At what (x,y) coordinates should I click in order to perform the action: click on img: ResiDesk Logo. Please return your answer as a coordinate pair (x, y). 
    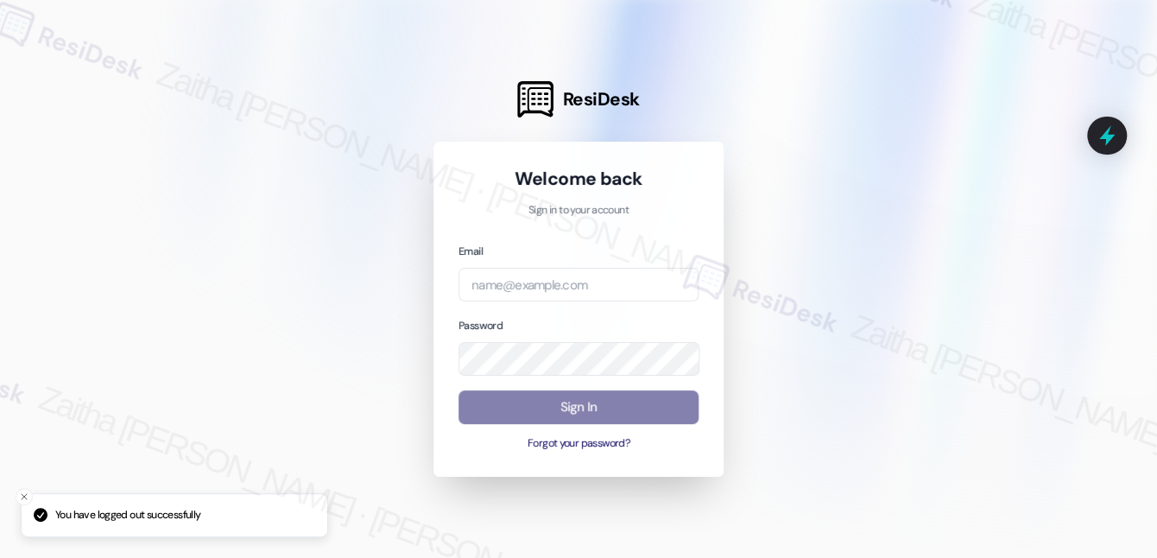
    Looking at the image, I should click on (535, 99).